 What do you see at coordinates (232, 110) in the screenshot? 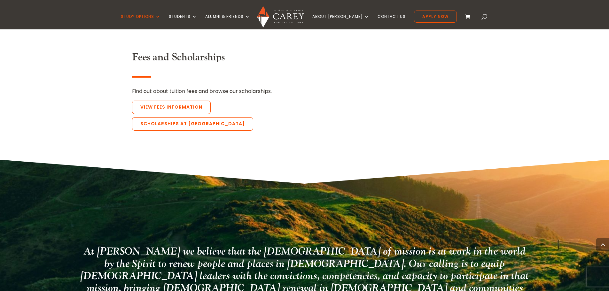
I see `div: Find out about tuition fees and browse our scholarships.` at bounding box center [232, 110].